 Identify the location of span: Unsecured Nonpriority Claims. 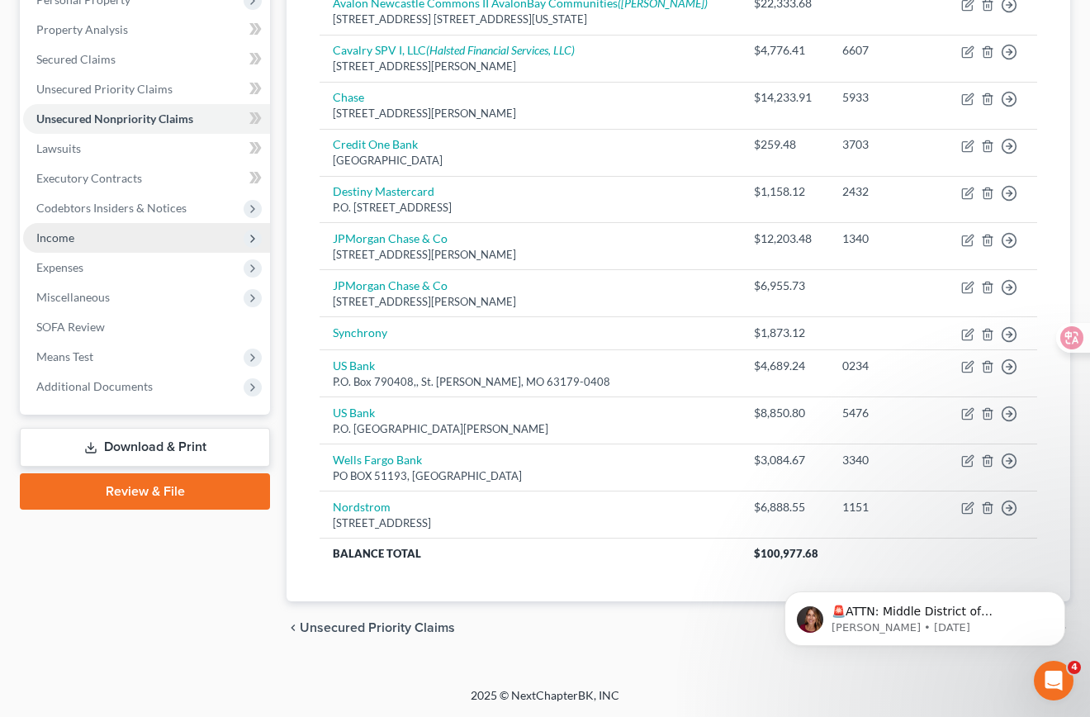
(115, 118).